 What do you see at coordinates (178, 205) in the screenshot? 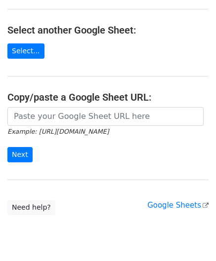
I see `a: Google Sheets` at bounding box center [178, 205].